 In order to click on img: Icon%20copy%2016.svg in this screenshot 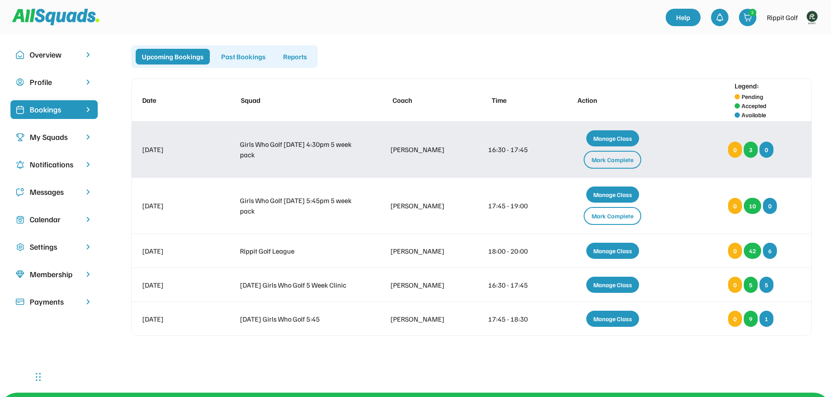, I will do `click(20, 247)`.